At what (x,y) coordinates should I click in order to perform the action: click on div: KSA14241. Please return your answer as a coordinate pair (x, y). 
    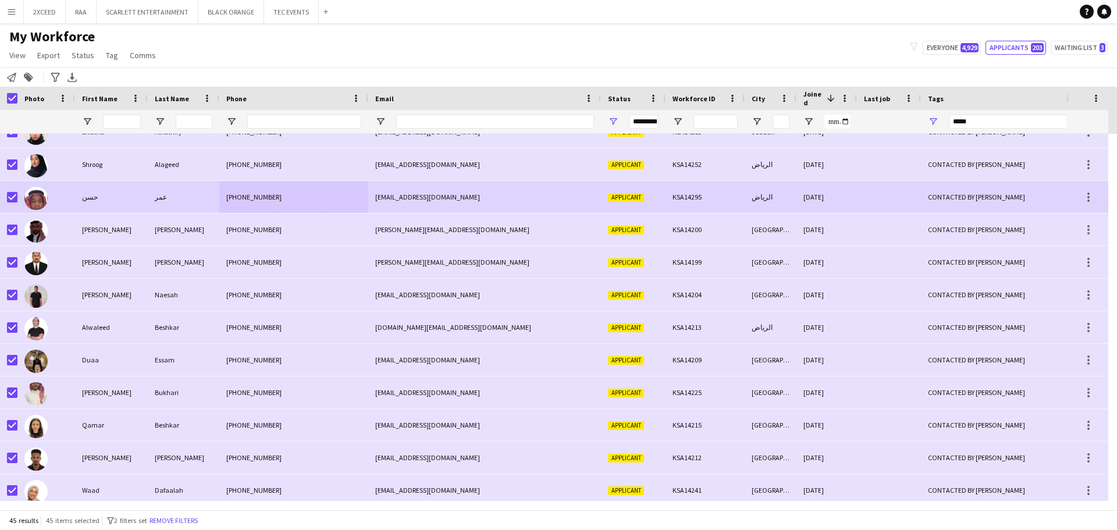
    Looking at the image, I should click on (705, 490).